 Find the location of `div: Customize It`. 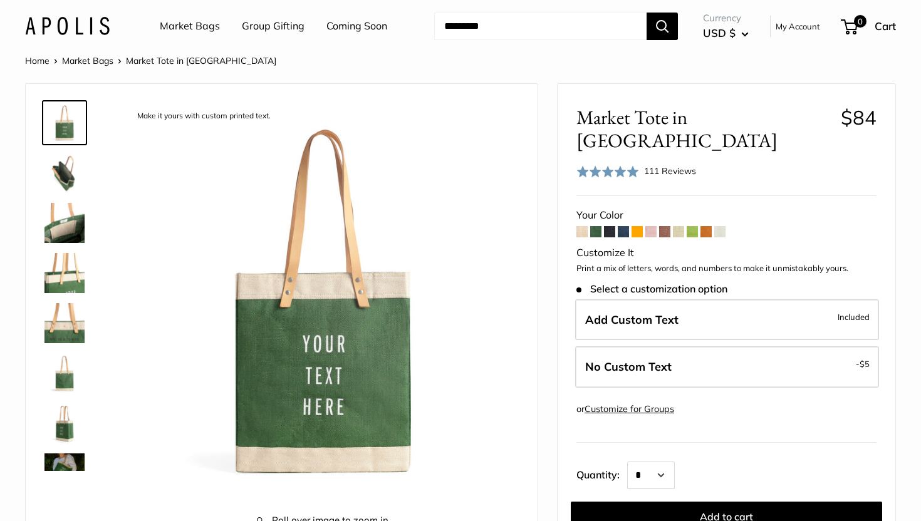

div: Customize It is located at coordinates (726, 253).